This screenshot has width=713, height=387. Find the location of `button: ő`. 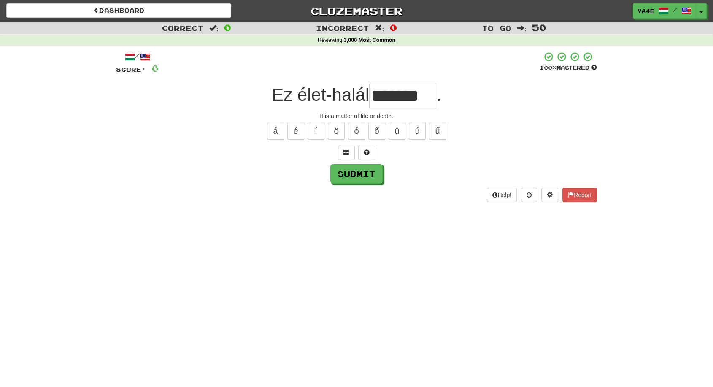

button: ő is located at coordinates (377, 131).